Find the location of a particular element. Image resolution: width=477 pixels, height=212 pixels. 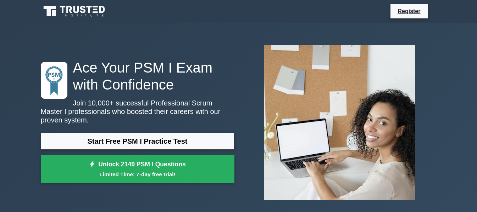

a: Unlock 2149 PSM I QuestionsLimited Time: 7-day free trial! is located at coordinates (137, 169).